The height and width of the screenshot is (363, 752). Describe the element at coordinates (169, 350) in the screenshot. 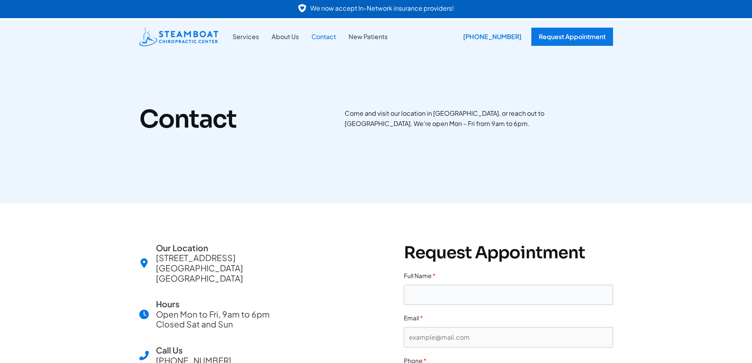

I see `strong: Call Us` at that location.